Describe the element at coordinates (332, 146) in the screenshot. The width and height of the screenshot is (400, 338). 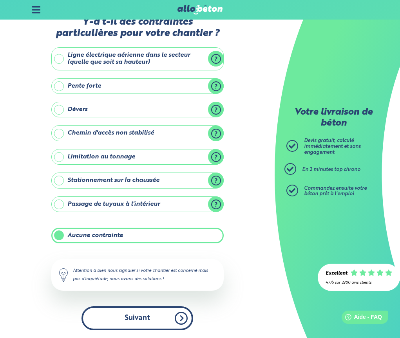
I see `span: Devis gratuit, calculé immédiatement et sans engagement` at that location.